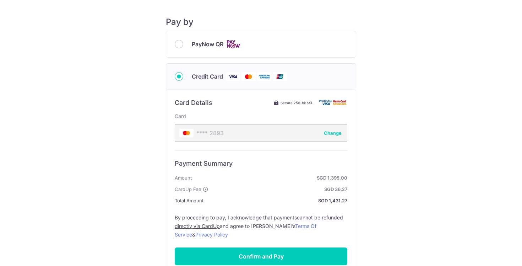 Image resolution: width=522 pixels, height=266 pixels. Describe the element at coordinates (279, 189) in the screenshot. I see `strong: SGD 36.27` at that location.